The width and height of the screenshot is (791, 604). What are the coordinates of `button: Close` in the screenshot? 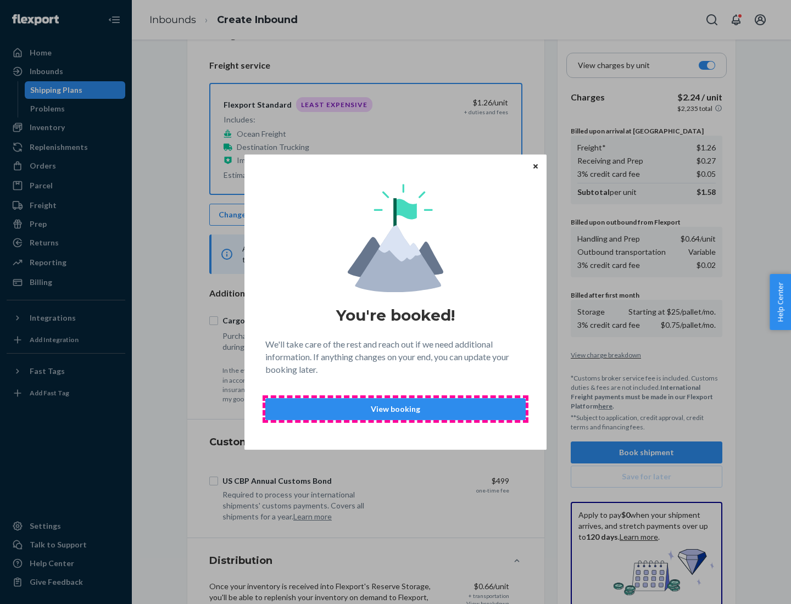 It's located at (536, 166).